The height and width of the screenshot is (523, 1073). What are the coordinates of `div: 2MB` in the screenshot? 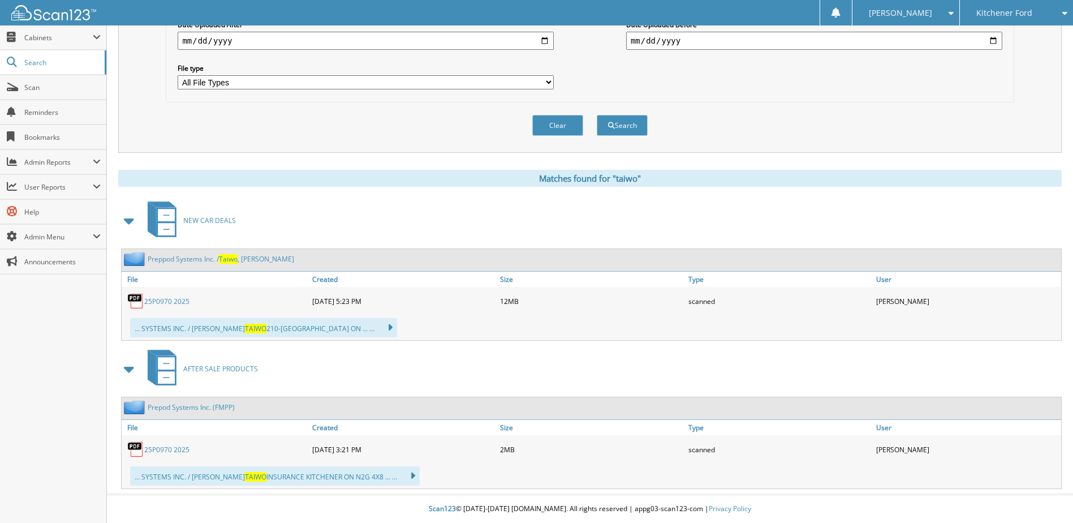 It's located at (591, 449).